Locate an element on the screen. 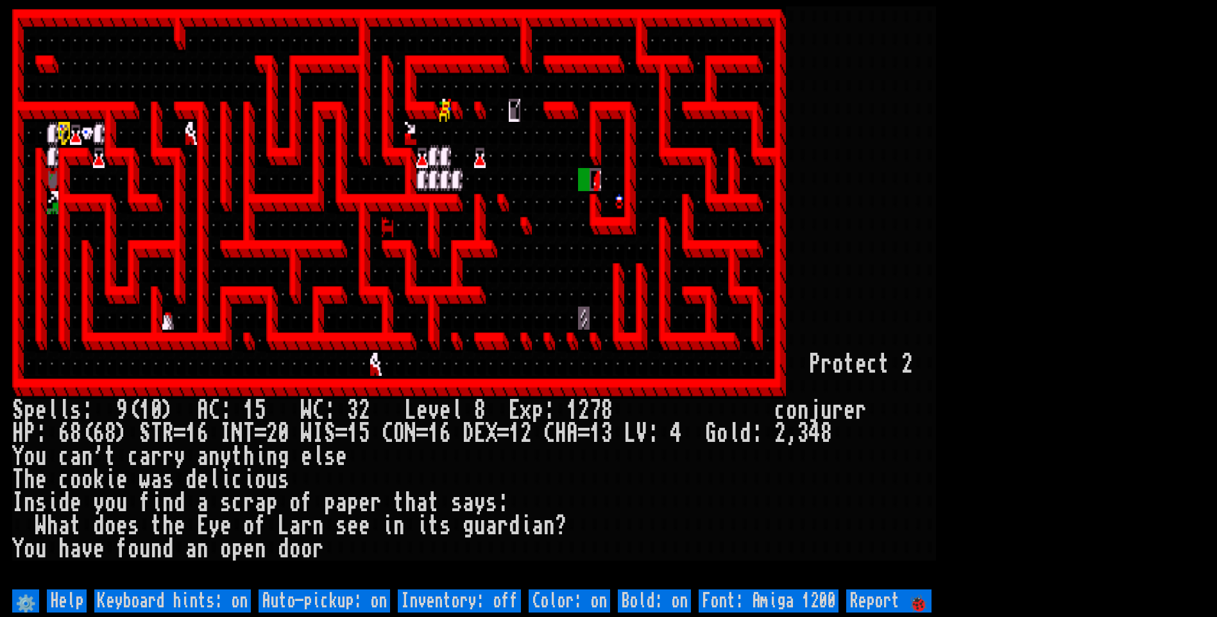 This screenshot has width=1217, height=617. div: 4 is located at coordinates (815, 434).